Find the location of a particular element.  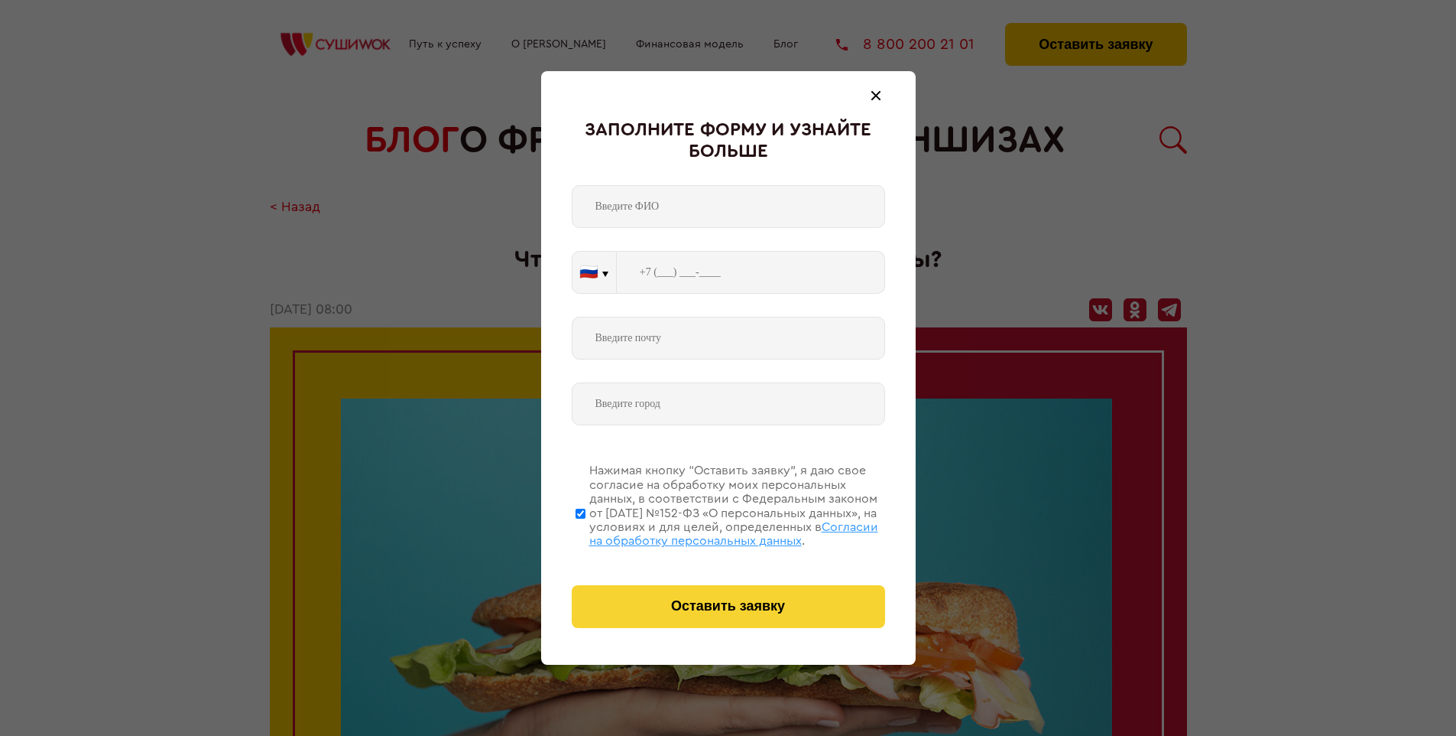

input: Введите город is located at coordinates (729, 404).